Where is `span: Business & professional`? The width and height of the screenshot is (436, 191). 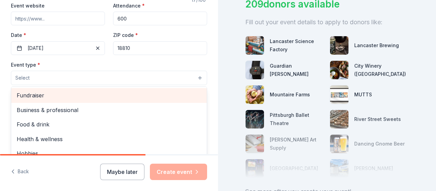 span: Business & professional is located at coordinates (109, 110).